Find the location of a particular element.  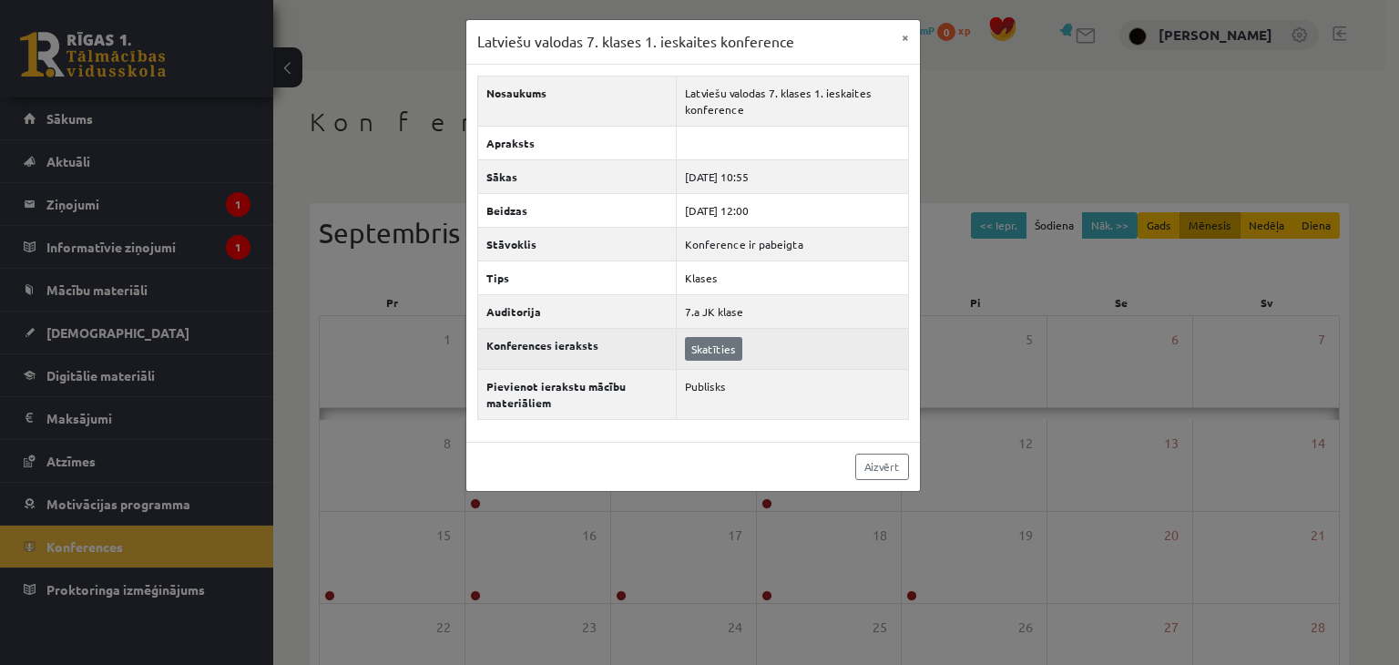

th: Stāvoklis is located at coordinates (576, 243).